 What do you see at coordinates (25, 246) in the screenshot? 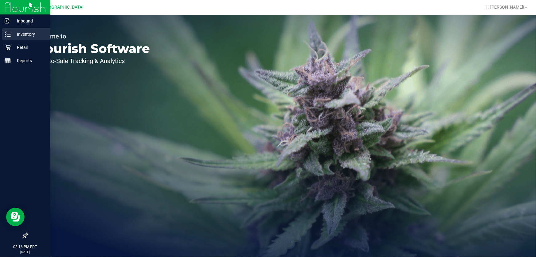
I see `p: 08:16 PM EDT` at bounding box center [25, 246].